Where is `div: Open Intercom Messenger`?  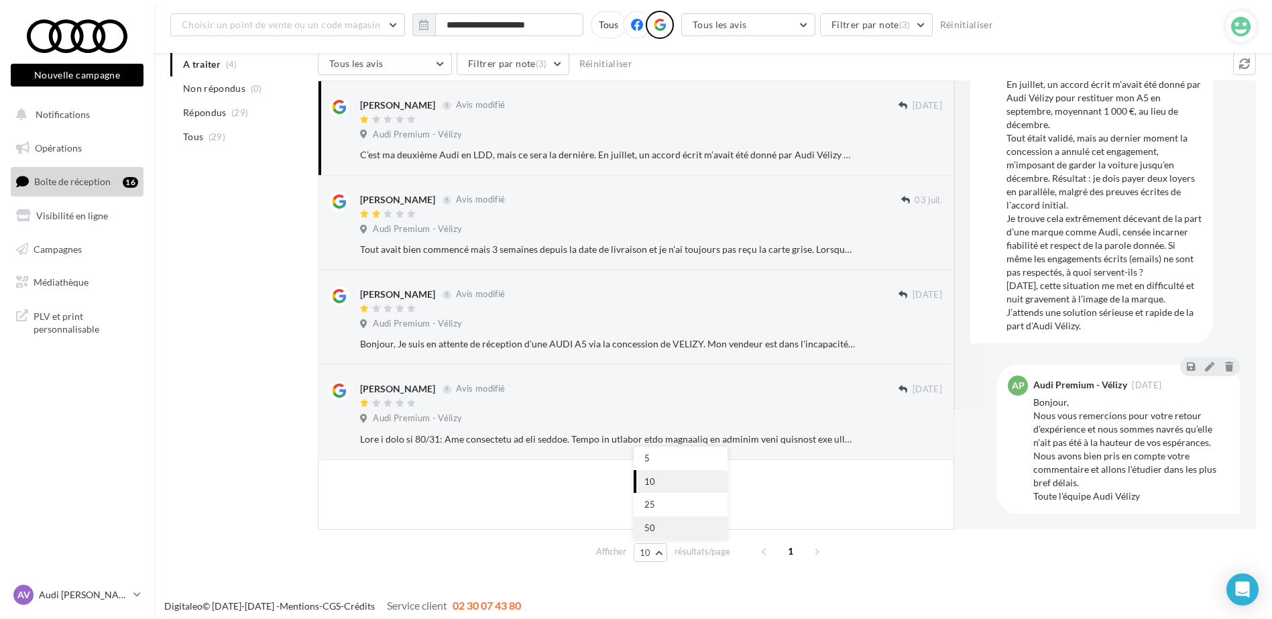 div: Open Intercom Messenger is located at coordinates (1242, 589).